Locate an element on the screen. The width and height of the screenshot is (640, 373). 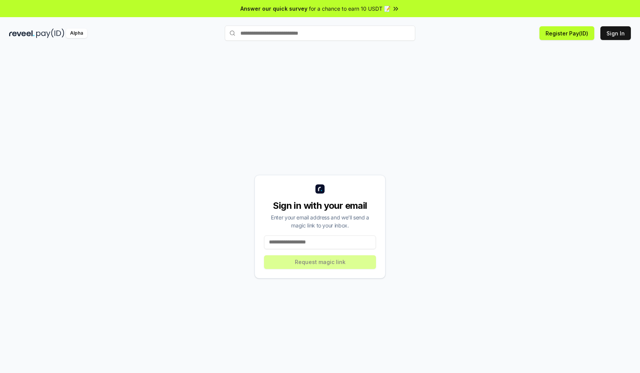
div: Sign in with your email is located at coordinates (320, 206).